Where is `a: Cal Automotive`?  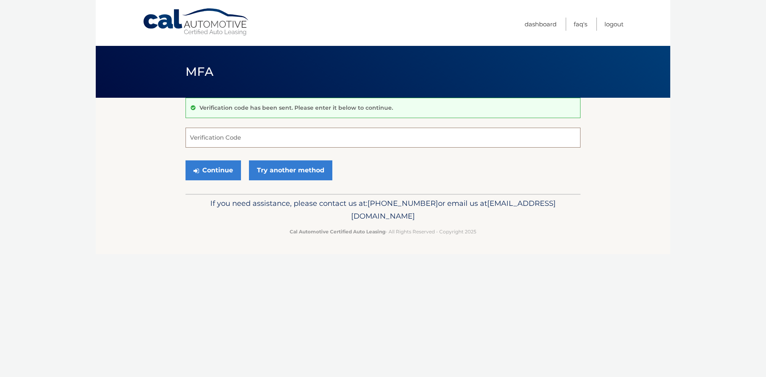 a: Cal Automotive is located at coordinates (196, 22).